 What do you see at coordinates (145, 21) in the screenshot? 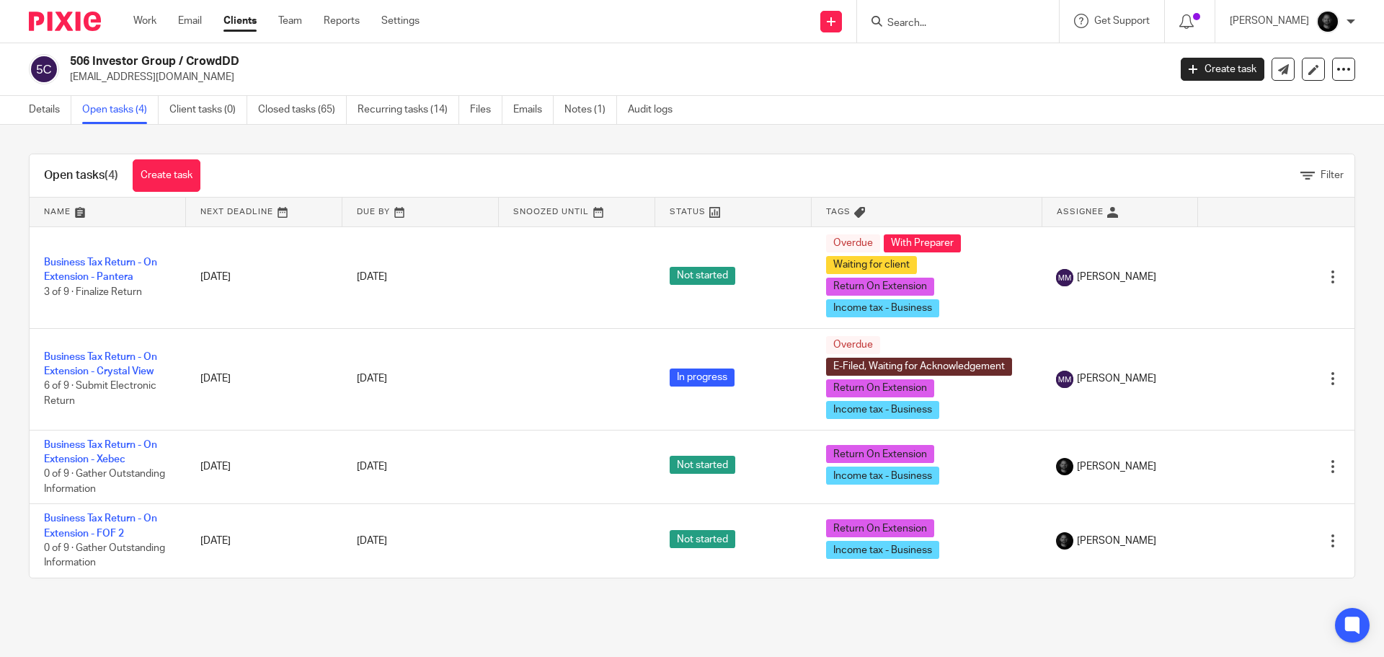
I see `a: Work` at bounding box center [145, 21].